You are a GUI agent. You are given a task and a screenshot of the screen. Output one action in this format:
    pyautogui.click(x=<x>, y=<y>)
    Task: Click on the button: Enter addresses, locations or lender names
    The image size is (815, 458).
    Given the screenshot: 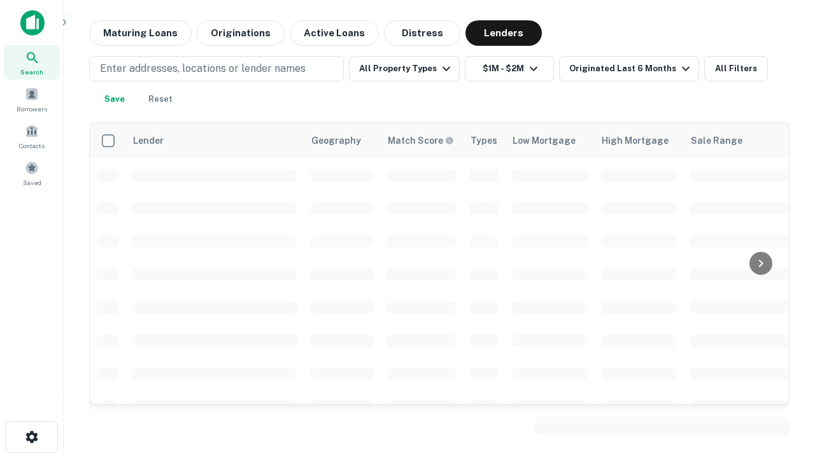 What is the action you would take?
    pyautogui.click(x=216, y=69)
    